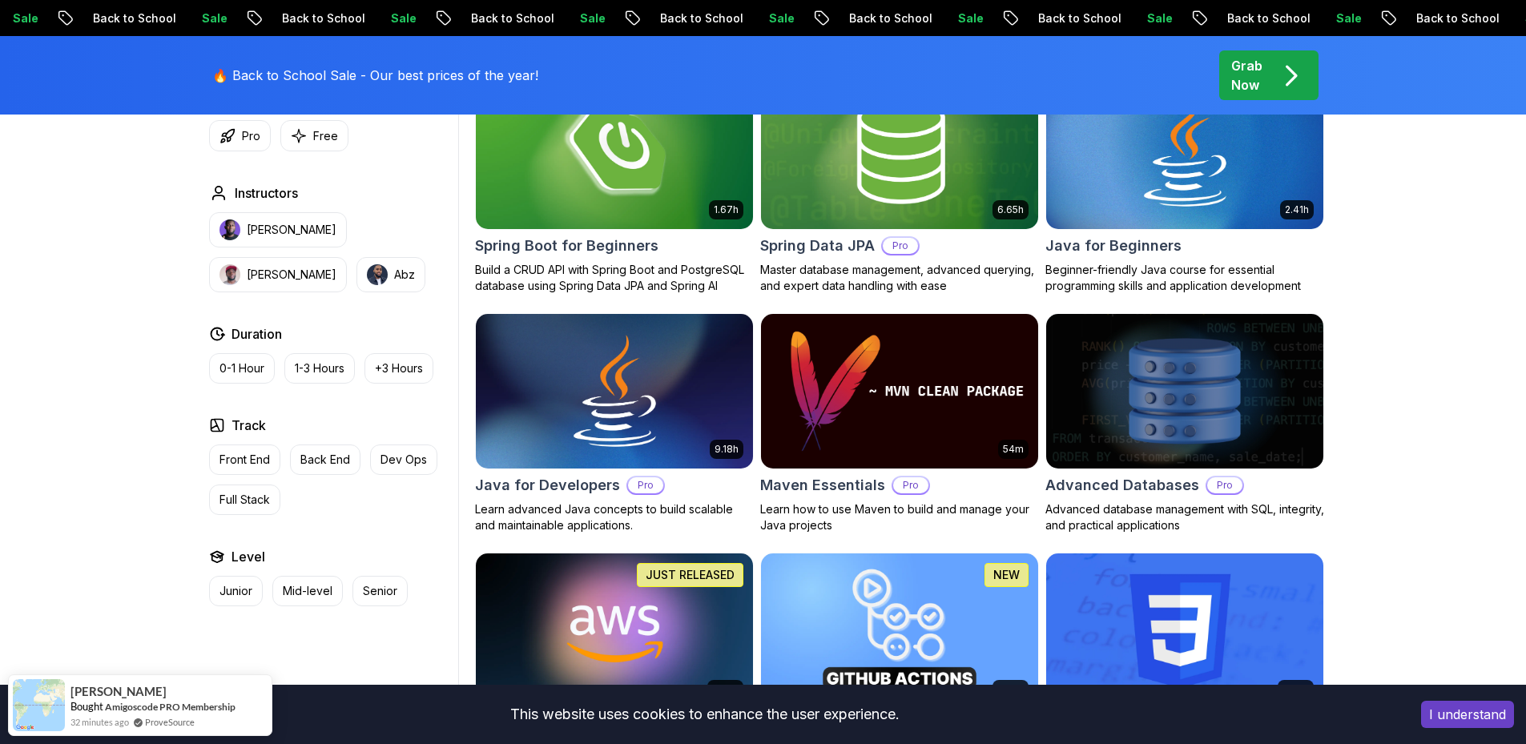  I want to click on a: Java for Beginners card2.41hJava for BeginnersBeginner-friendly Java course for essential program..., so click(1184, 183).